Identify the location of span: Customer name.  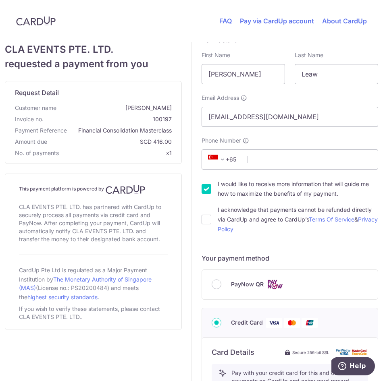
(35, 108).